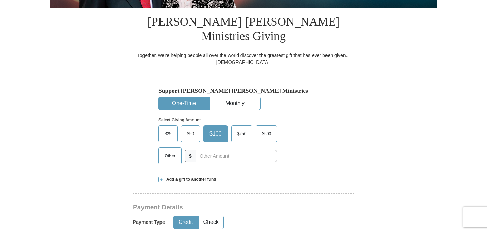  Describe the element at coordinates (220, 208) in the screenshot. I see `h3: Payment Details` at that location.